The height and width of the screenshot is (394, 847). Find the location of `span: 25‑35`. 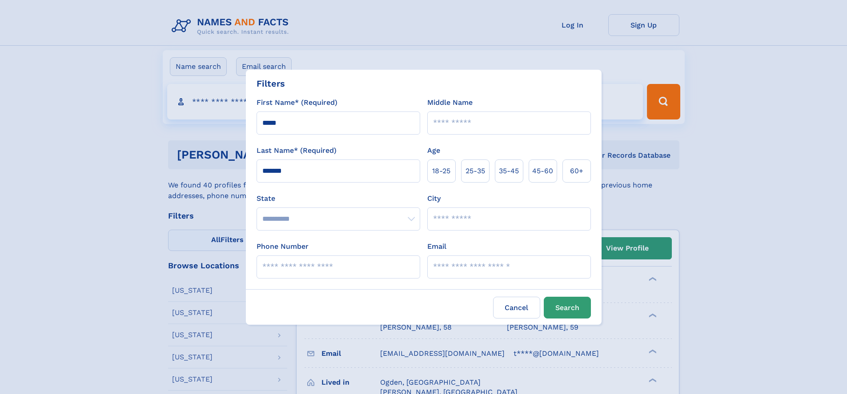

span: 25‑35 is located at coordinates (475, 171).